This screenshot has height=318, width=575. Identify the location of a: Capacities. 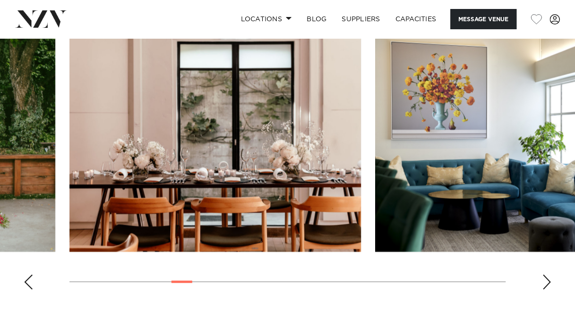
(416, 19).